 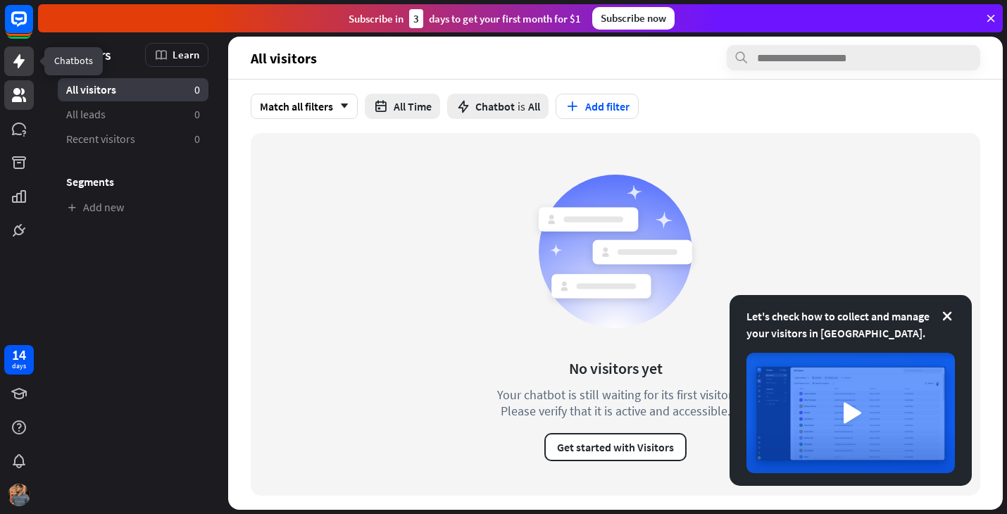 I want to click on i: arrow_down, so click(x=341, y=106).